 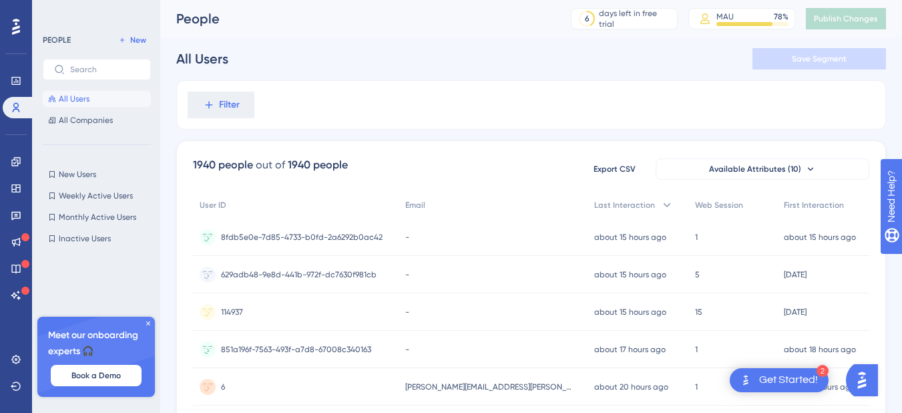 I want to click on div: All Users, so click(x=202, y=59).